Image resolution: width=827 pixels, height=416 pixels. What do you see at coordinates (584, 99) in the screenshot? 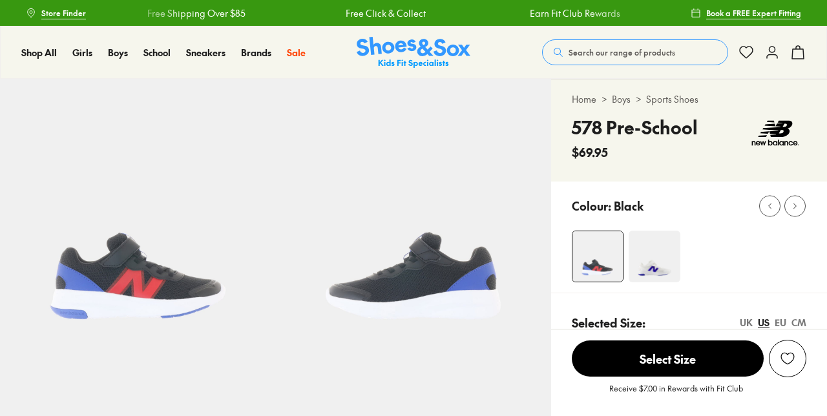
I see `a: Home` at bounding box center [584, 99].